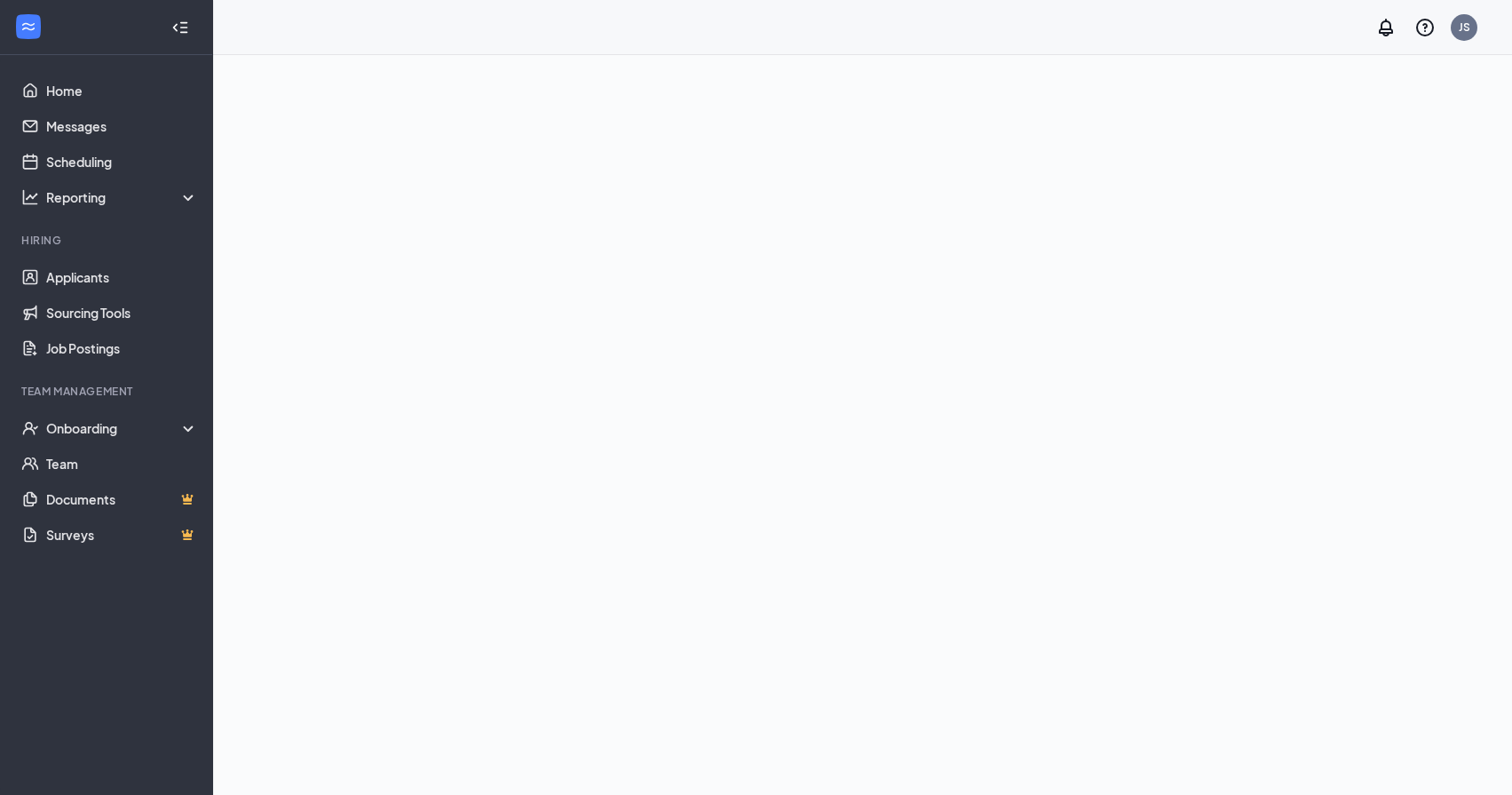  What do you see at coordinates (1463, 27) in the screenshot?
I see `div: JS` at bounding box center [1463, 27].